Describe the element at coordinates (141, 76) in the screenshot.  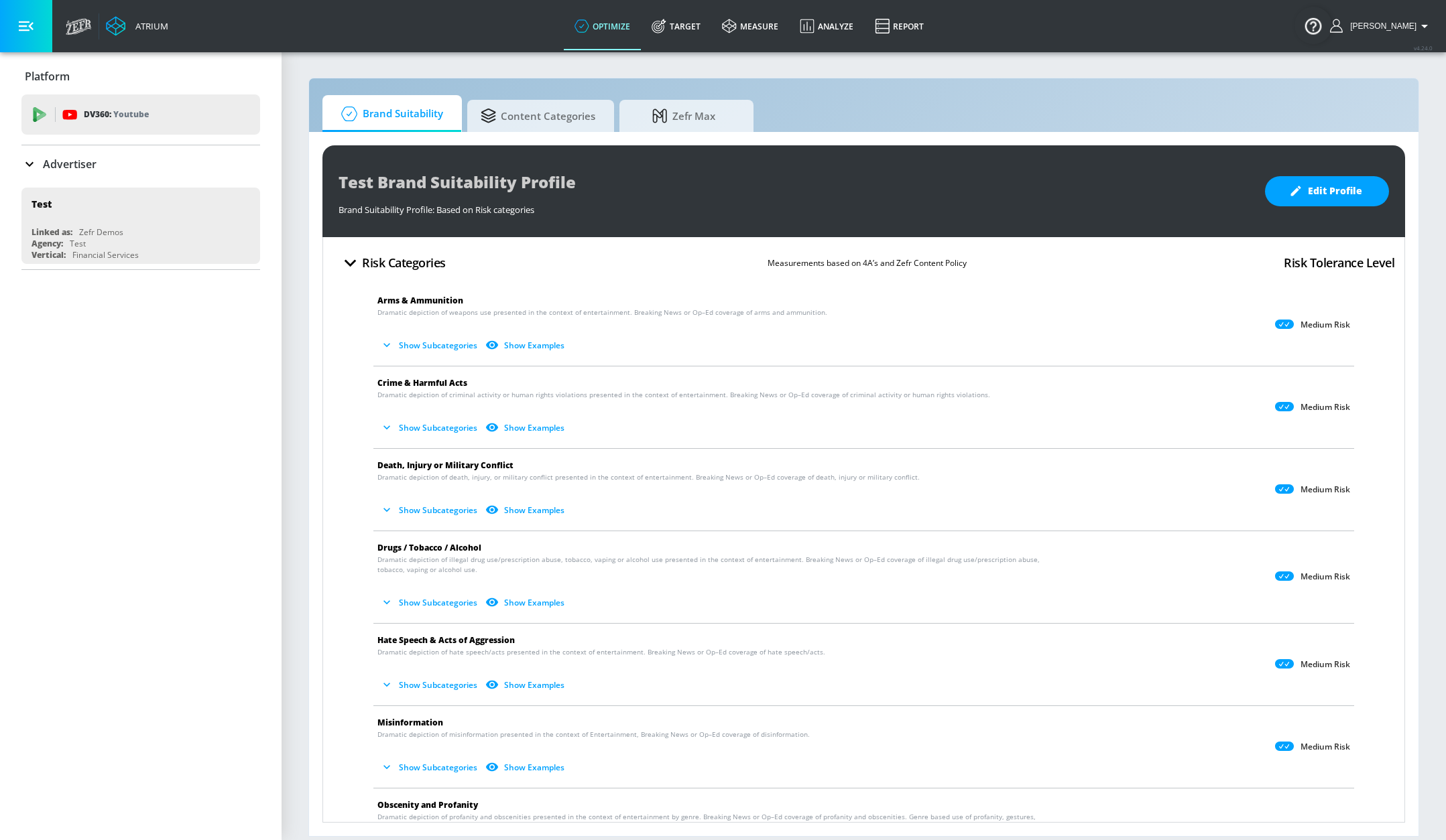
I see `div: Platform` at that location.